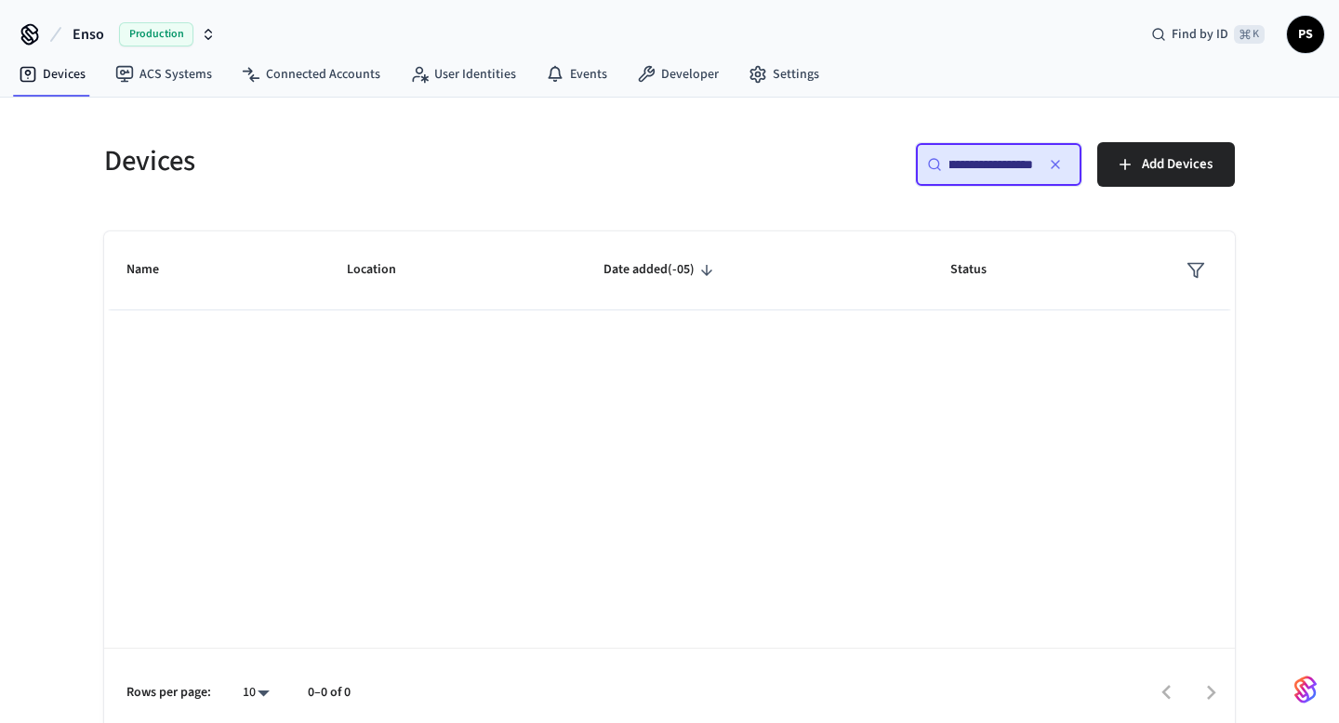 This screenshot has height=723, width=1339. What do you see at coordinates (678, 74) in the screenshot?
I see `a: Developer` at bounding box center [678, 74].